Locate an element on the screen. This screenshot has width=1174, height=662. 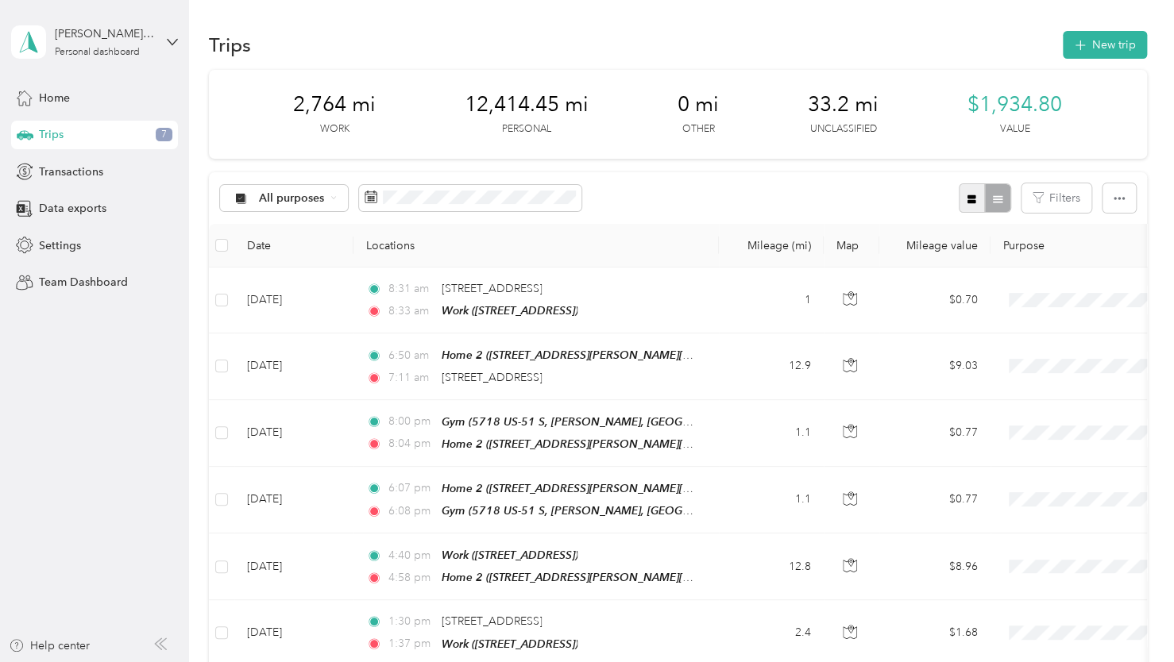
span: Home is located at coordinates (54, 98).